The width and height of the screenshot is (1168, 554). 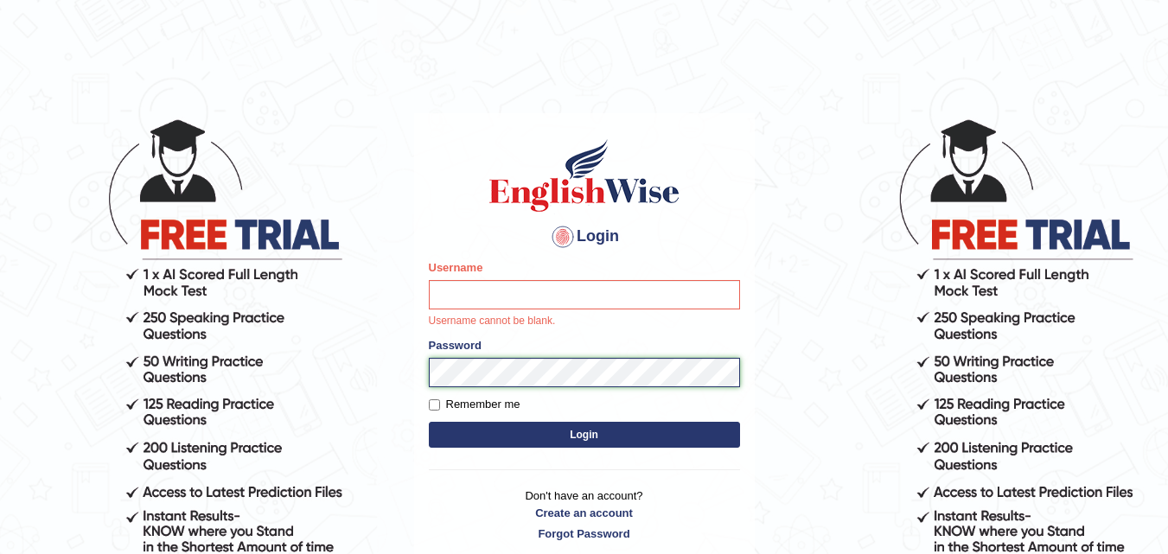 I want to click on a: Create an account, so click(x=585, y=513).